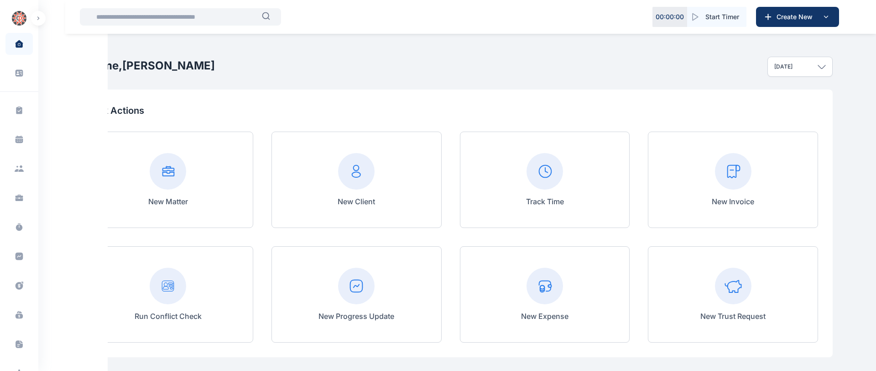  Describe the element at coordinates (733, 201) in the screenshot. I see `p: New Invoice` at that location.